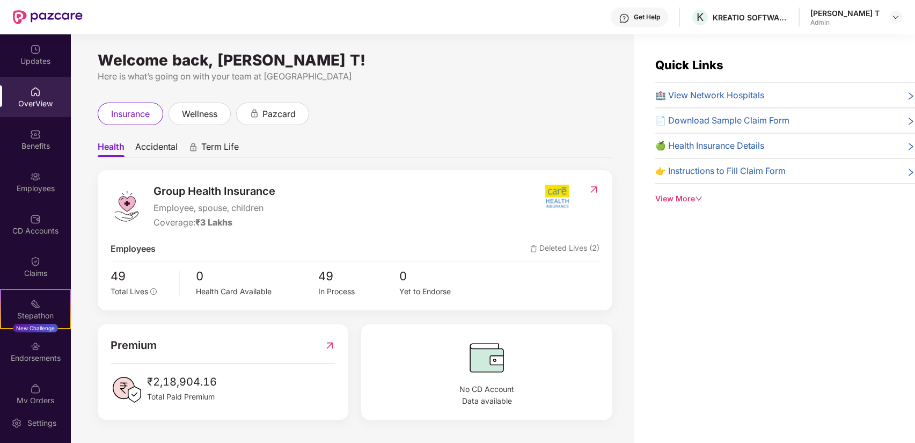 The height and width of the screenshot is (443, 915). I want to click on div: New Challenge, so click(35, 328).